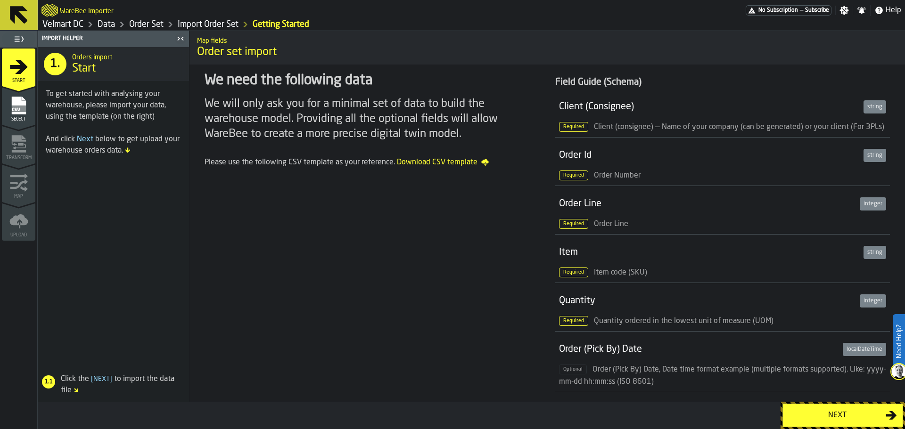 The width and height of the screenshot is (905, 429). What do you see at coordinates (114, 145) in the screenshot?
I see `div: And click below to get upload your warehouse orders data.` at bounding box center [114, 145].